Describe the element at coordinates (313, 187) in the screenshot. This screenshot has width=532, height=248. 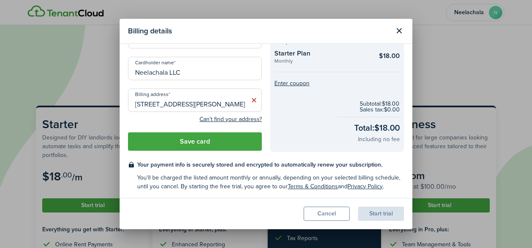
I see `a: Terms & Conditions` at that location.